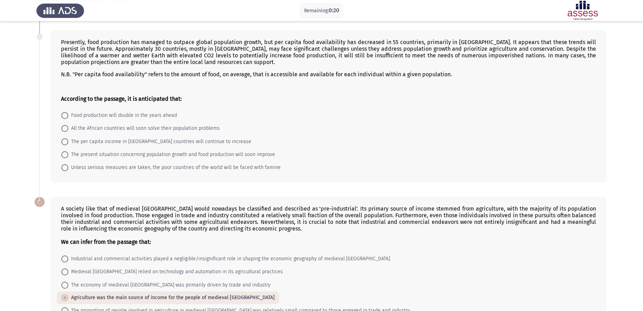  What do you see at coordinates (322, 11) in the screenshot?
I see `p: Remaining:` at bounding box center [322, 11].